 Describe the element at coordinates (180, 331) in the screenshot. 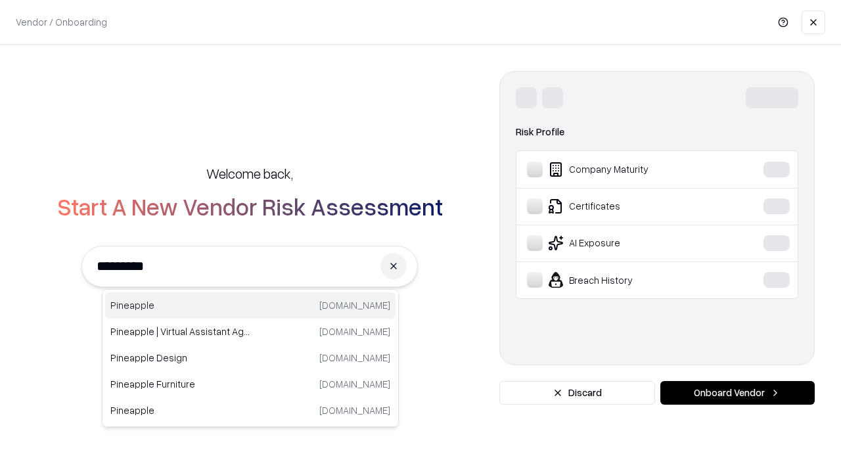

I see `p: Pineapple | Virtual Assistant Agency` at that location.